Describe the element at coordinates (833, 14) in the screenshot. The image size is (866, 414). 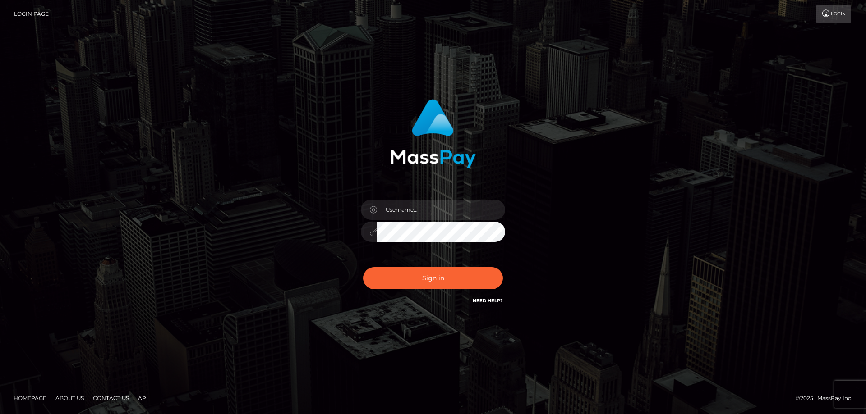
I see `a: Login` at that location.